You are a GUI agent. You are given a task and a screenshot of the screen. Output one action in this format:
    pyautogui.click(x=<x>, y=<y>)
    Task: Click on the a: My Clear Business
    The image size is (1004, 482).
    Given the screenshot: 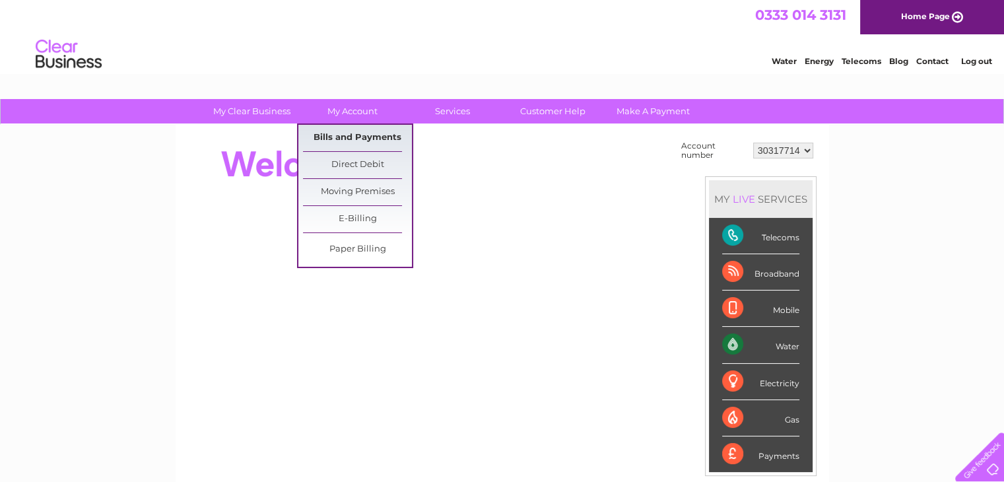 What is the action you would take?
    pyautogui.click(x=252, y=111)
    